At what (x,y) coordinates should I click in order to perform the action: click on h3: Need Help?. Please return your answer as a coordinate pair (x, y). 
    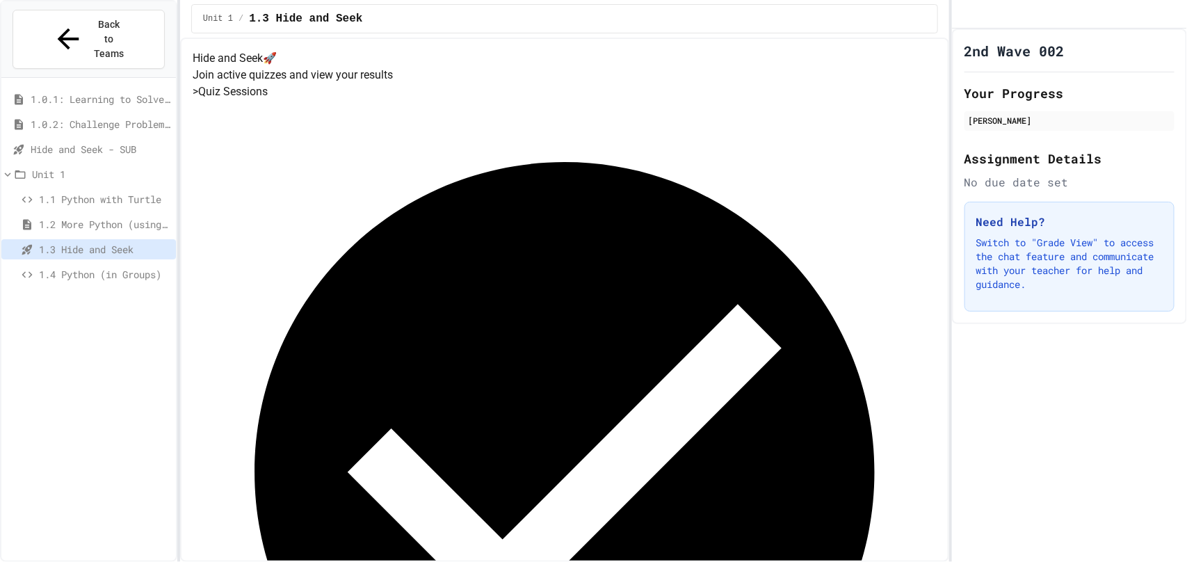
    Looking at the image, I should click on (1070, 222).